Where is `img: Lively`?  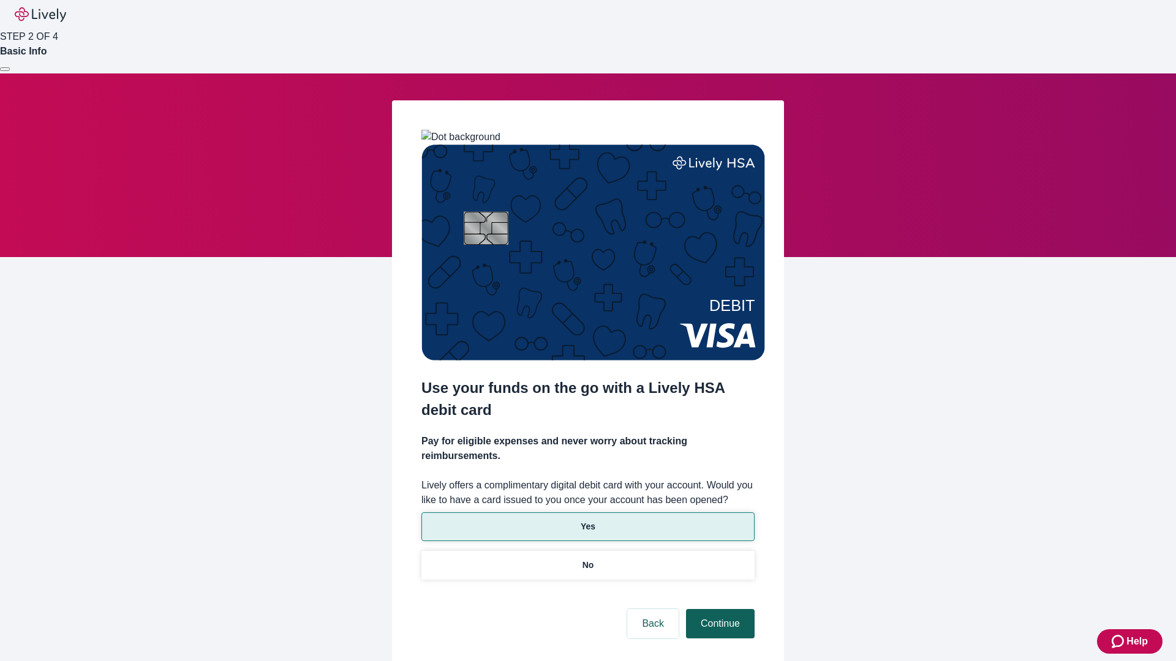 img: Lively is located at coordinates (40, 15).